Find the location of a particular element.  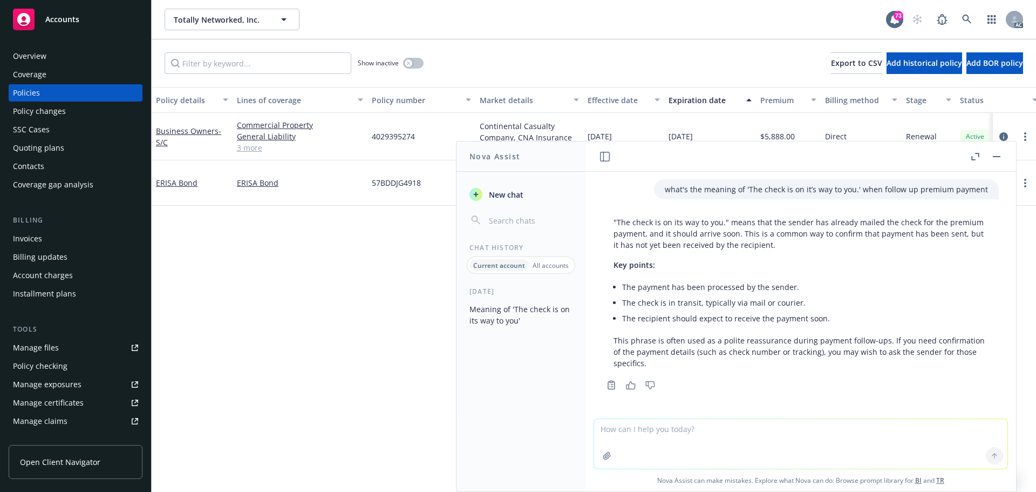

input: Search chats is located at coordinates (530, 220).